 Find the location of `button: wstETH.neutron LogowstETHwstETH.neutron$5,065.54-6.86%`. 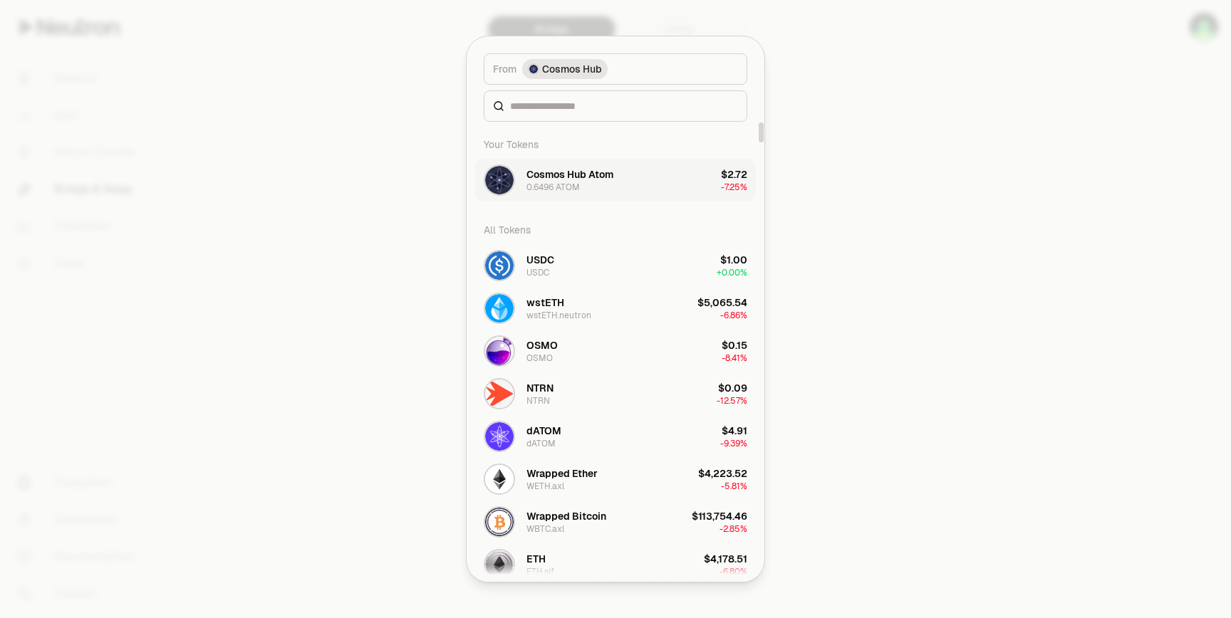

button: wstETH.neutron LogowstETHwstETH.neutron$5,065.54-6.86% is located at coordinates (615, 308).